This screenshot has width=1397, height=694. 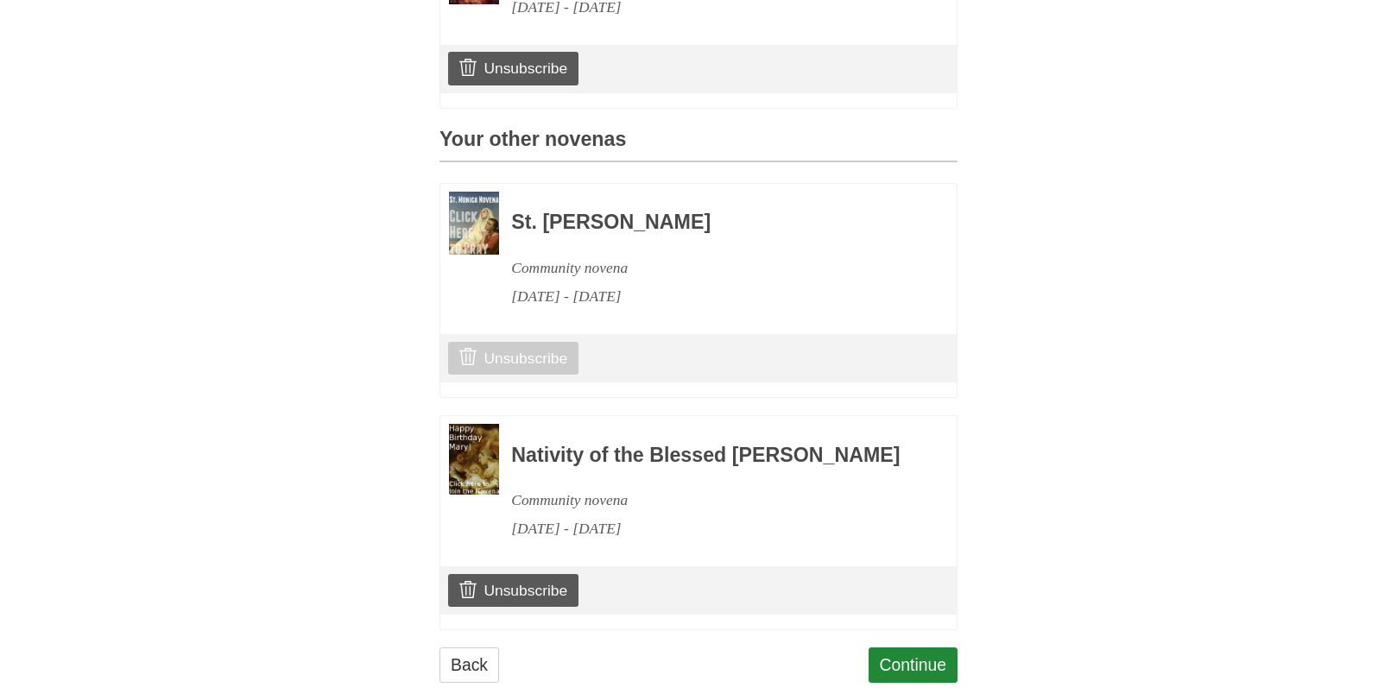 I want to click on h3: Your other novenas, so click(x=699, y=145).